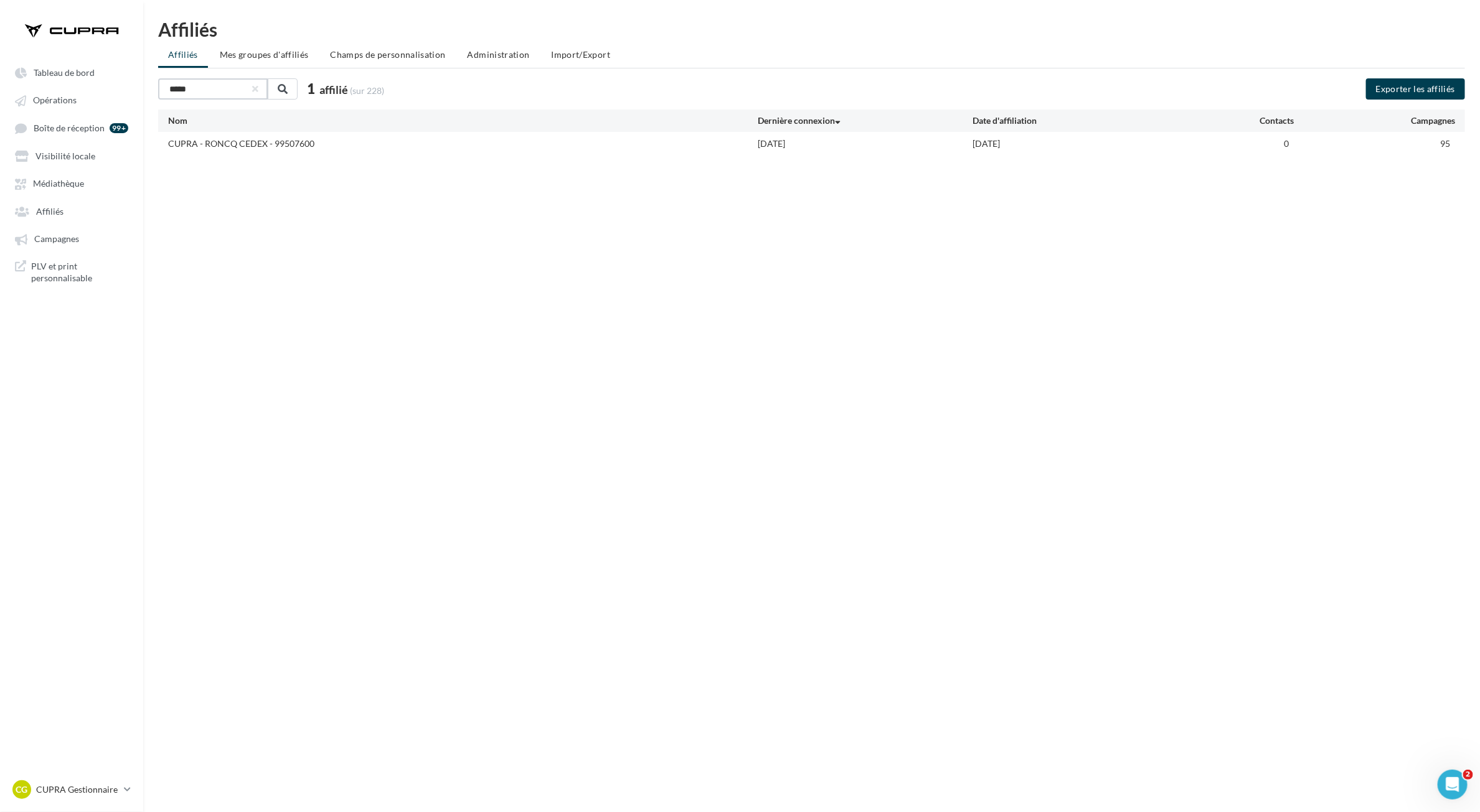 This screenshot has width=1480, height=812. I want to click on a: Affiliés, so click(72, 211).